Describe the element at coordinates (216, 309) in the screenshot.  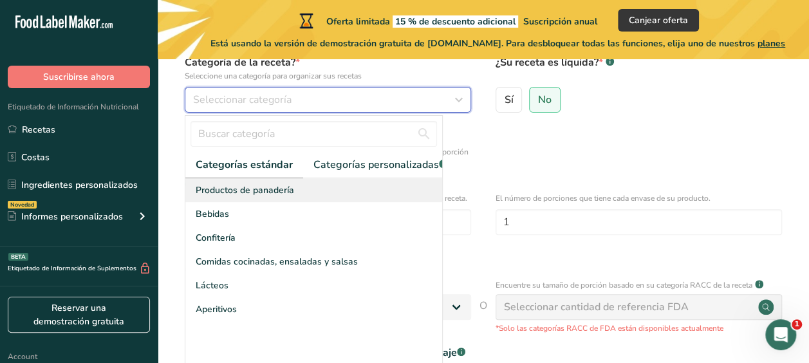
I see `span: Aperitivos` at that location.